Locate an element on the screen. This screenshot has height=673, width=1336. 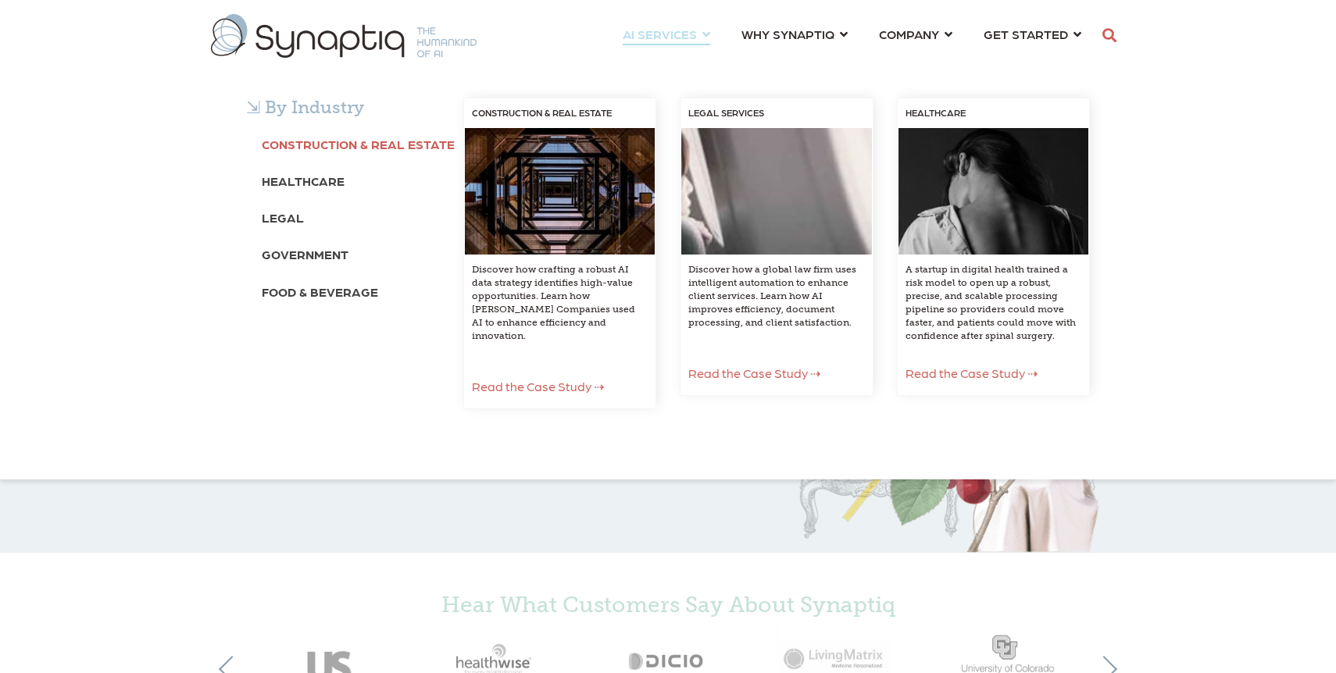
a: COMPANY is located at coordinates (915, 34).